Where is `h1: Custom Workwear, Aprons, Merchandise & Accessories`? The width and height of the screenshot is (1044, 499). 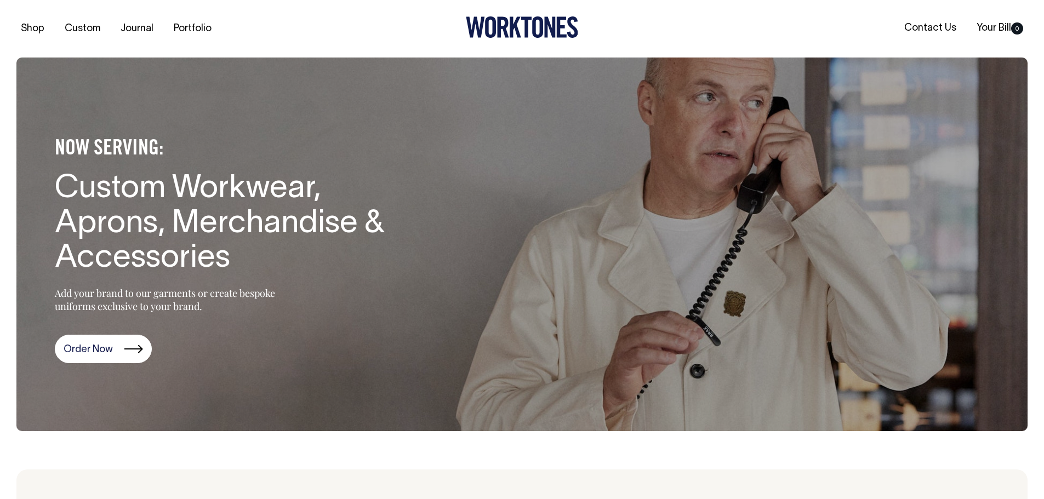 h1: Custom Workwear, Aprons, Merchandise & Accessories is located at coordinates (233, 224).